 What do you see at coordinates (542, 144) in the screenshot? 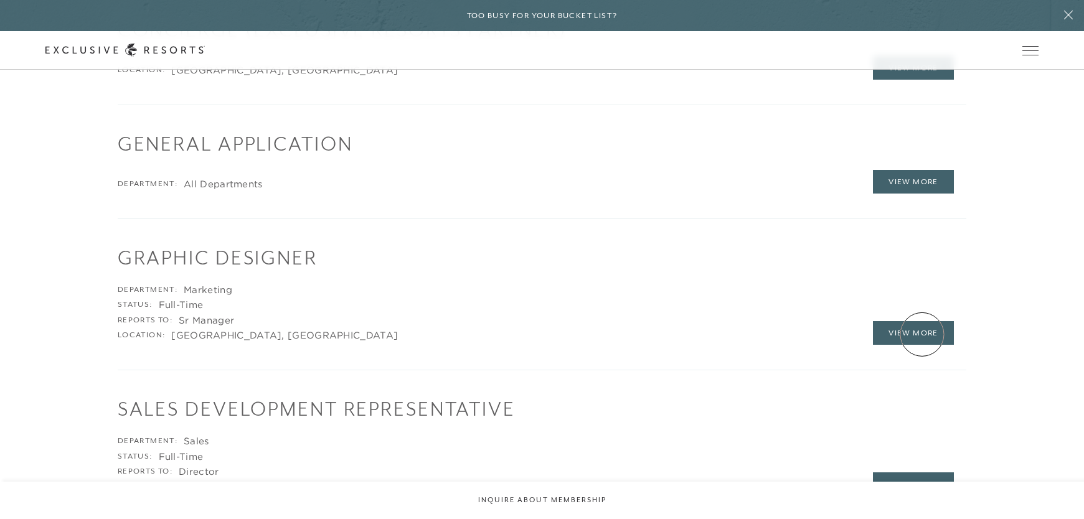
I see `h1: General Application` at bounding box center [542, 144].